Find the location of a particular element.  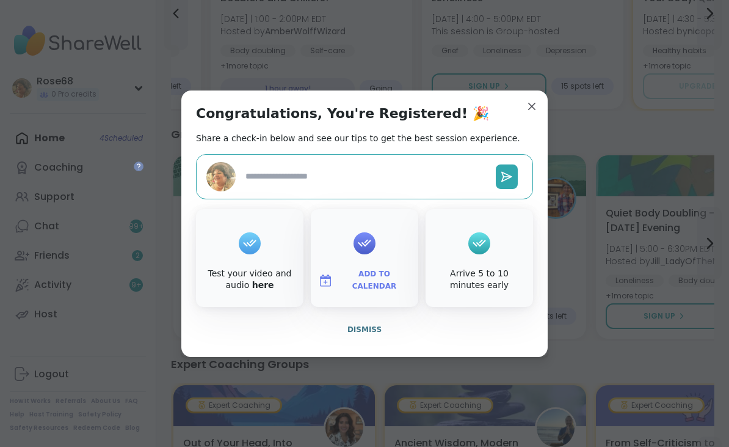

span: Add to Calendar is located at coordinates (374, 280).